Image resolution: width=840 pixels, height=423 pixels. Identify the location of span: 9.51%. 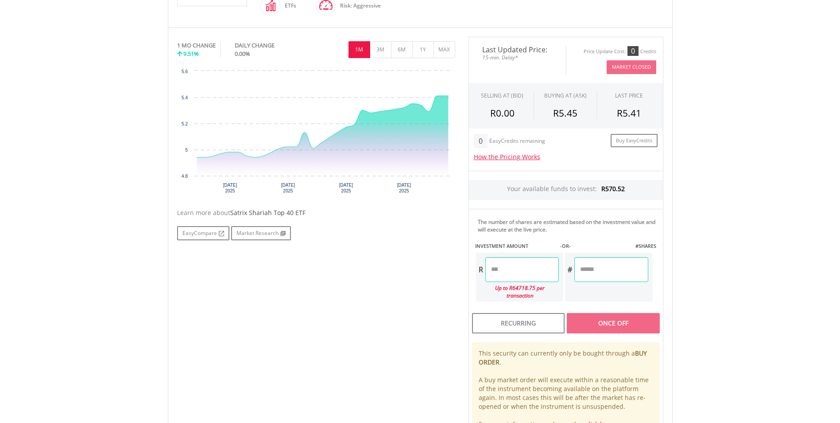
(191, 54).